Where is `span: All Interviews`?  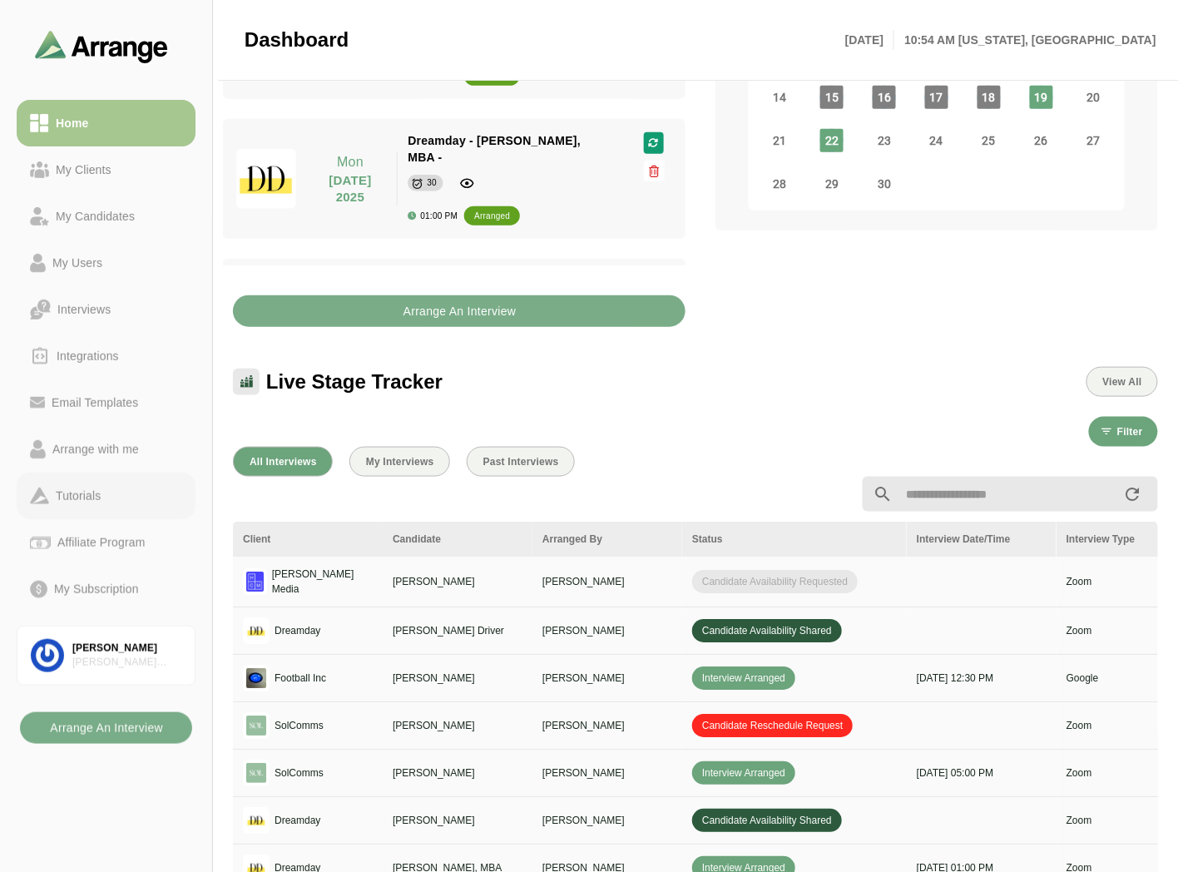 span: All Interviews is located at coordinates (283, 462).